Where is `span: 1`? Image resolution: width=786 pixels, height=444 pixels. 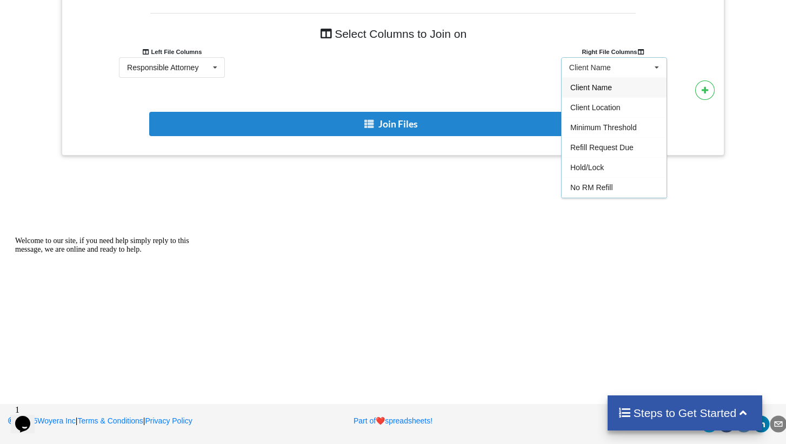 span: 1 is located at coordinates (6, 9).